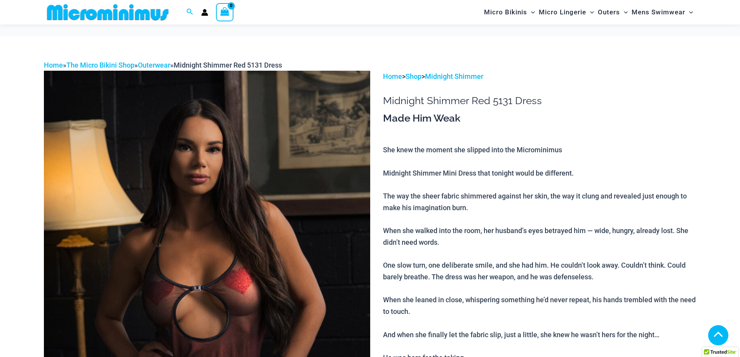 The width and height of the screenshot is (740, 357). What do you see at coordinates (566, 12) in the screenshot?
I see `a: Micro LingerieMenu ToggleMenu Toggle` at bounding box center [566, 12].